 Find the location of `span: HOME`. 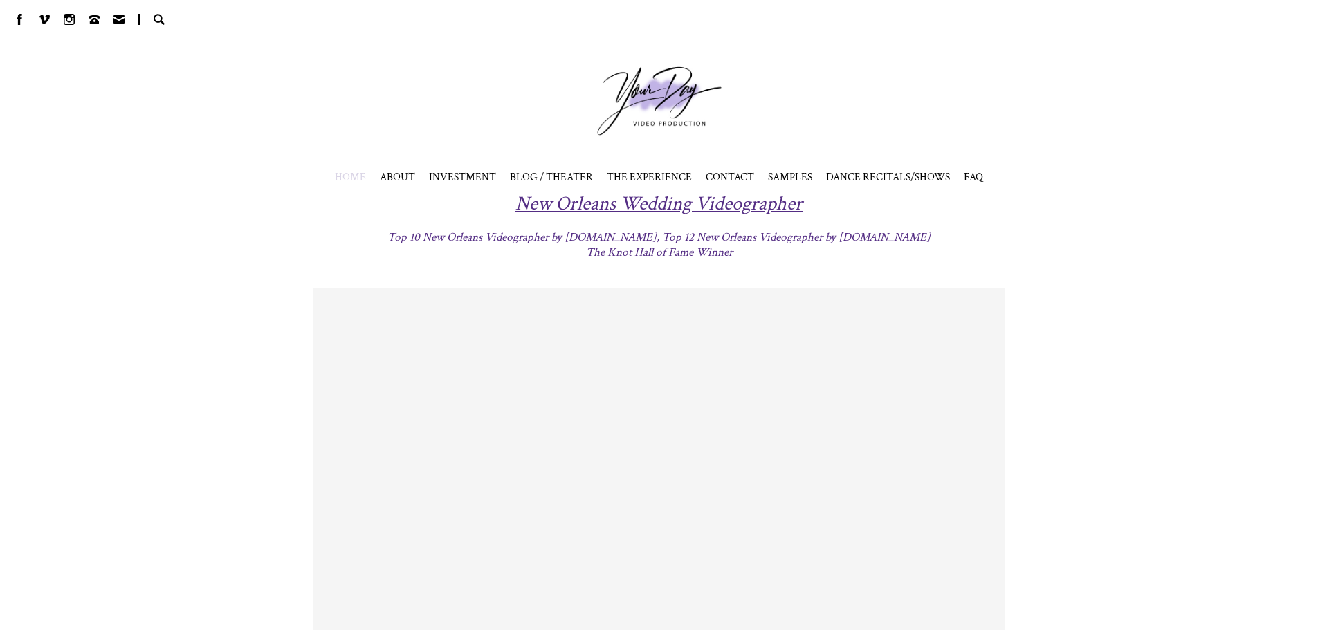

span: HOME is located at coordinates (350, 177).